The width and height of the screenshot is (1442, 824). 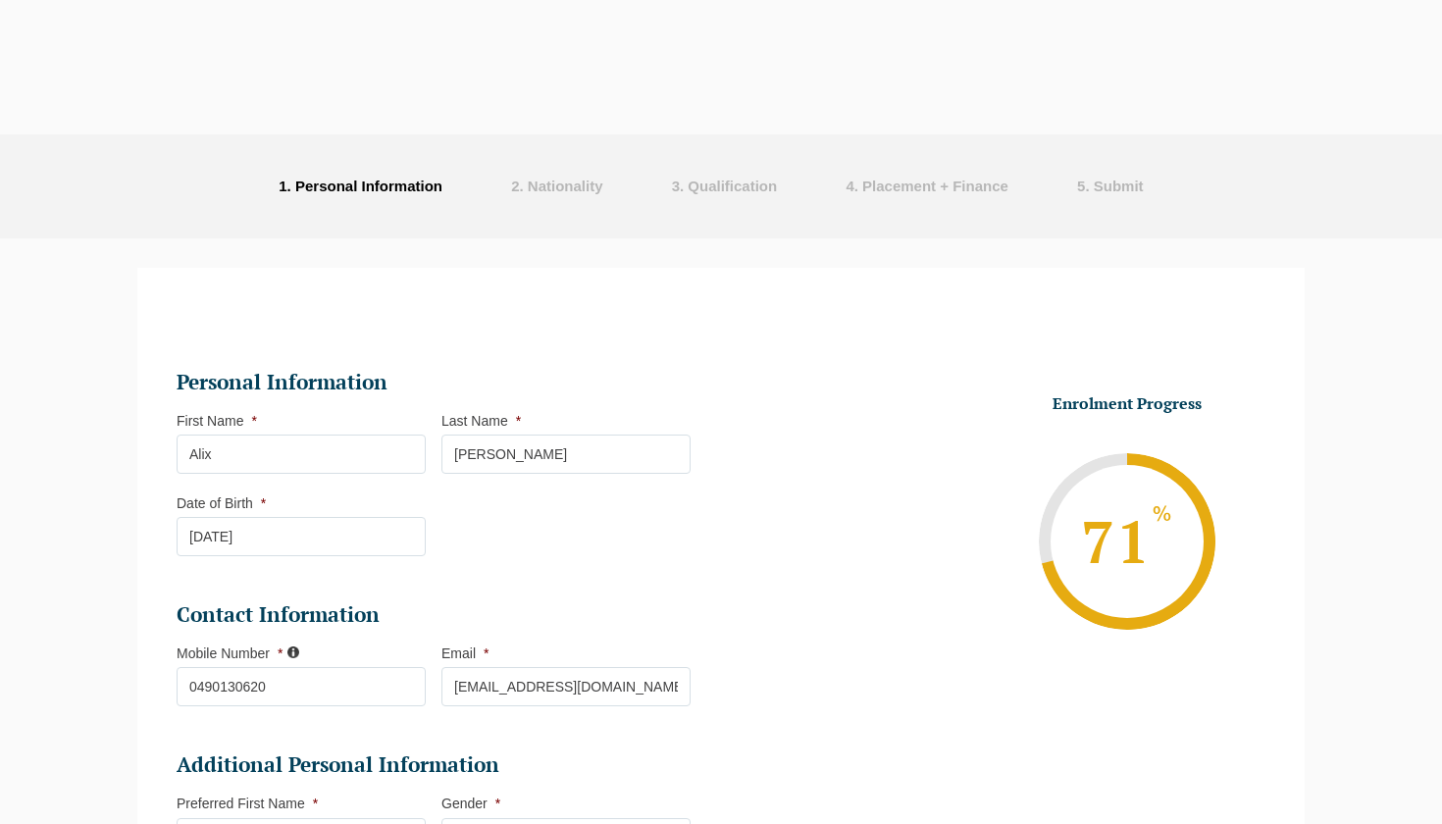 I want to click on span: 3, so click(x=676, y=185).